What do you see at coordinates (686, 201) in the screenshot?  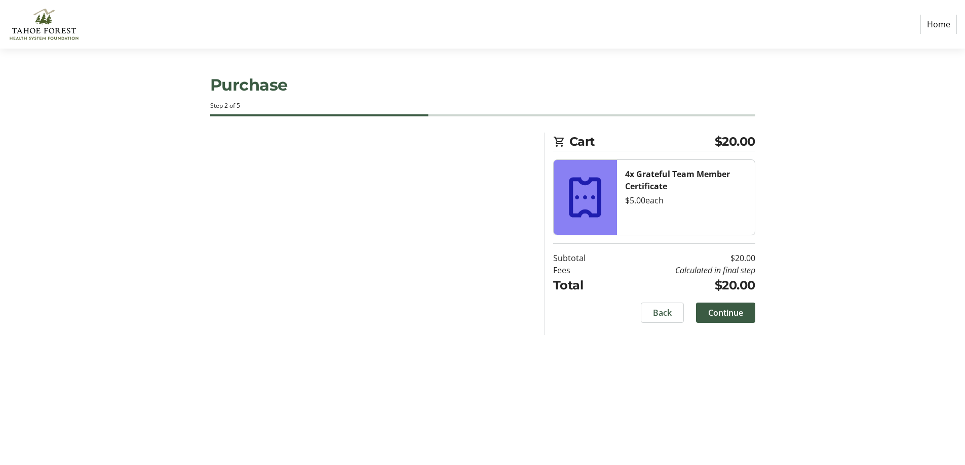 I see `div: $5.00 each` at bounding box center [686, 201].